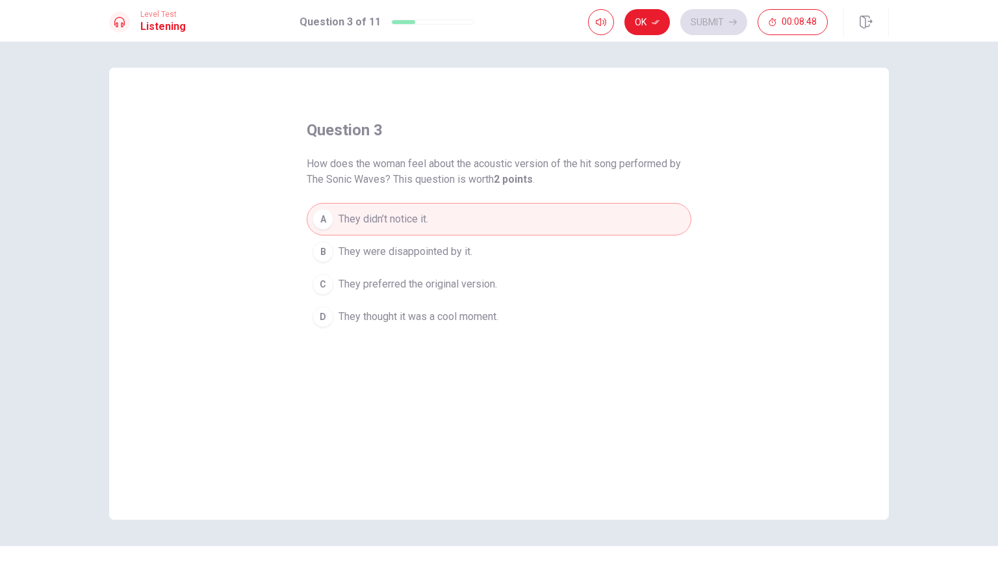  I want to click on span: 00:08:48, so click(799, 22).